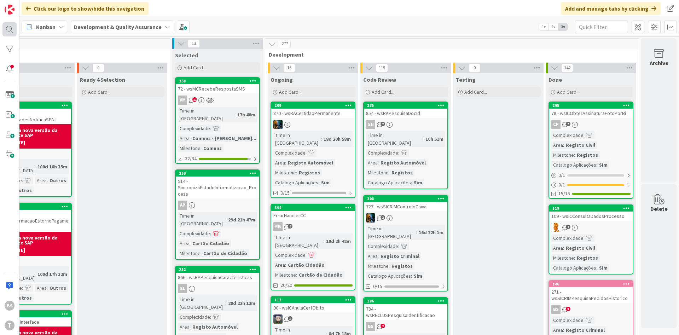 The width and height of the screenshot is (679, 335). Describe the element at coordinates (338, 241) in the screenshot. I see `div: 10d 2h 42m` at that location.